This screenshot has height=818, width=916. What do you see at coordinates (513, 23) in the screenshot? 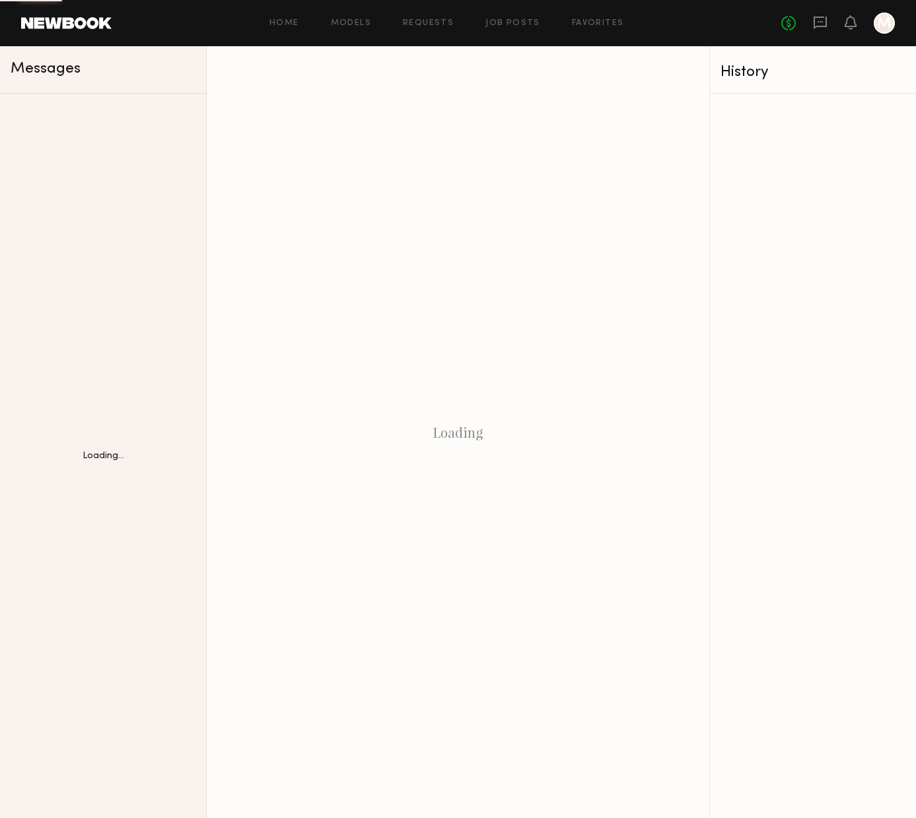
I see `a: Job Posts` at bounding box center [513, 23].